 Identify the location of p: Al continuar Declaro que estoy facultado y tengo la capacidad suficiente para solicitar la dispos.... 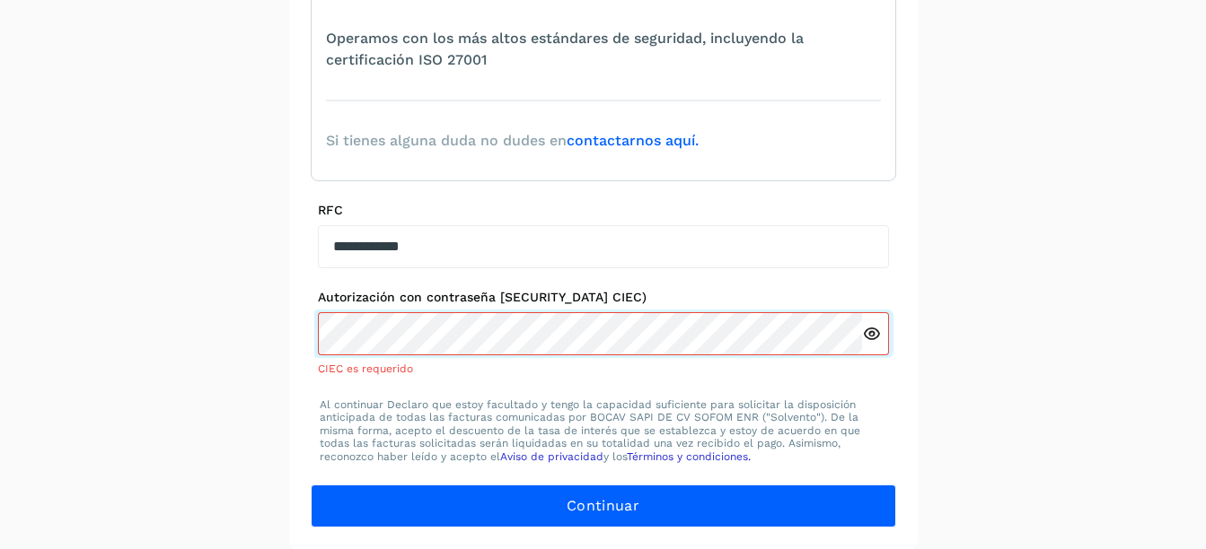
(603, 431).